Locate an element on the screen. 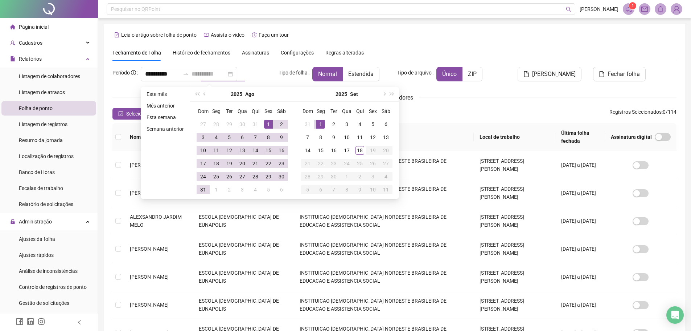 This screenshot has width=691, height=331. div: 1 is located at coordinates (216, 189).